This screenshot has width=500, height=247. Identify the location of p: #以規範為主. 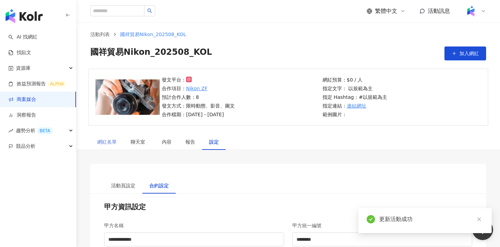
(373, 97).